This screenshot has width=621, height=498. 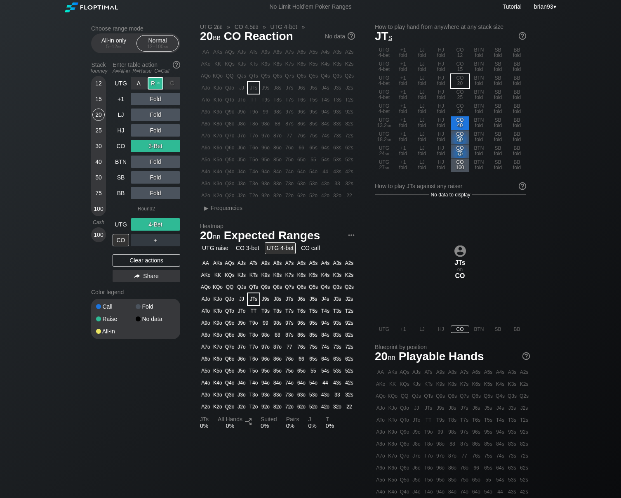 What do you see at coordinates (155, 306) in the screenshot?
I see `div: Fold` at bounding box center [155, 306].